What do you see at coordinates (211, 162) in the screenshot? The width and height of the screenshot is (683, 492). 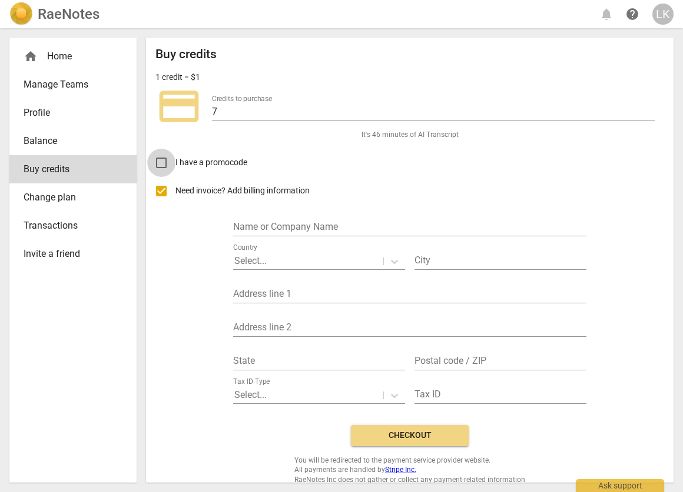 I see `span: I have a promocode` at bounding box center [211, 162].